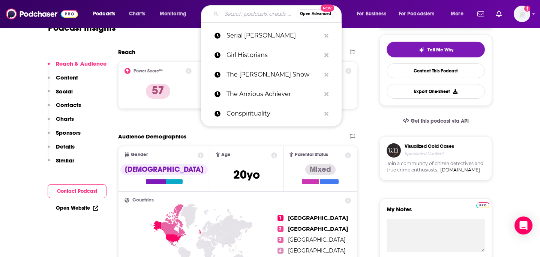 This screenshot has height=257, width=540. I want to click on a: Open Website, so click(77, 208).